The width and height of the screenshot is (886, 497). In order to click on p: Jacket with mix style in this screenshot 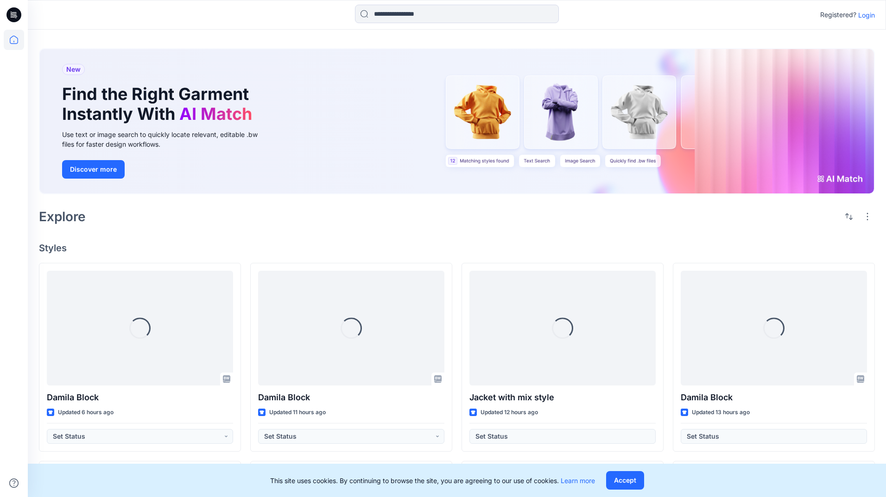, I will do `click(562, 398)`.